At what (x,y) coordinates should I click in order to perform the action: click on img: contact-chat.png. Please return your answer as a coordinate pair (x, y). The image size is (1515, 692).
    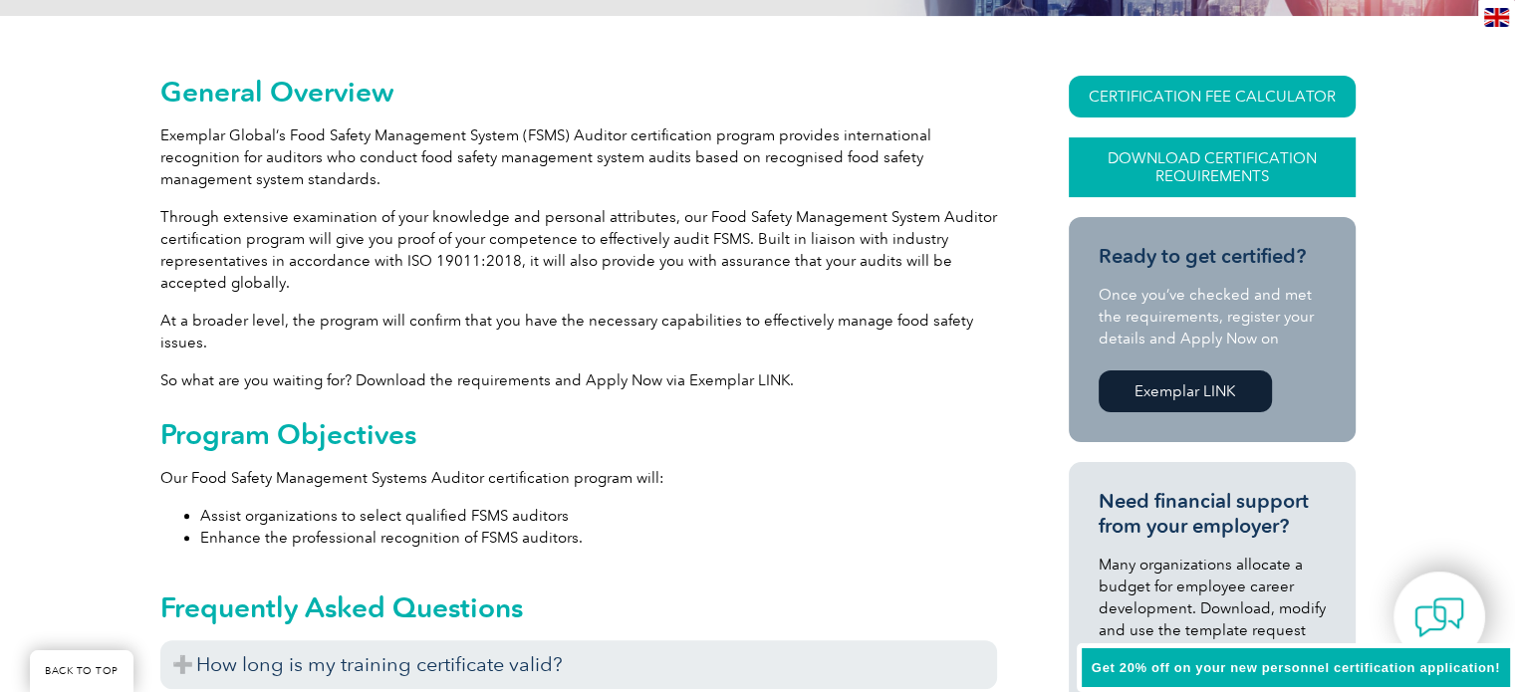
    Looking at the image, I should click on (1439, 618).